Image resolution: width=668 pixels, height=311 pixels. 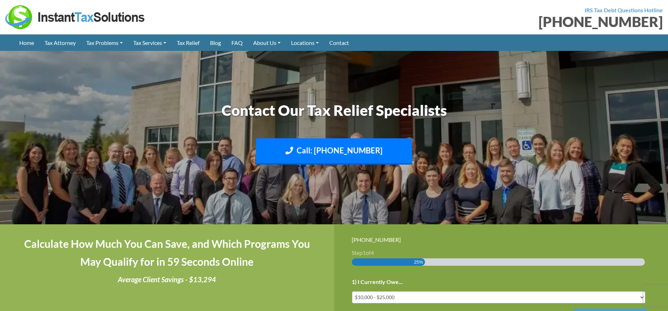 I want to click on h1: Contact Our Tax Relief Specialists, so click(x=334, y=110).